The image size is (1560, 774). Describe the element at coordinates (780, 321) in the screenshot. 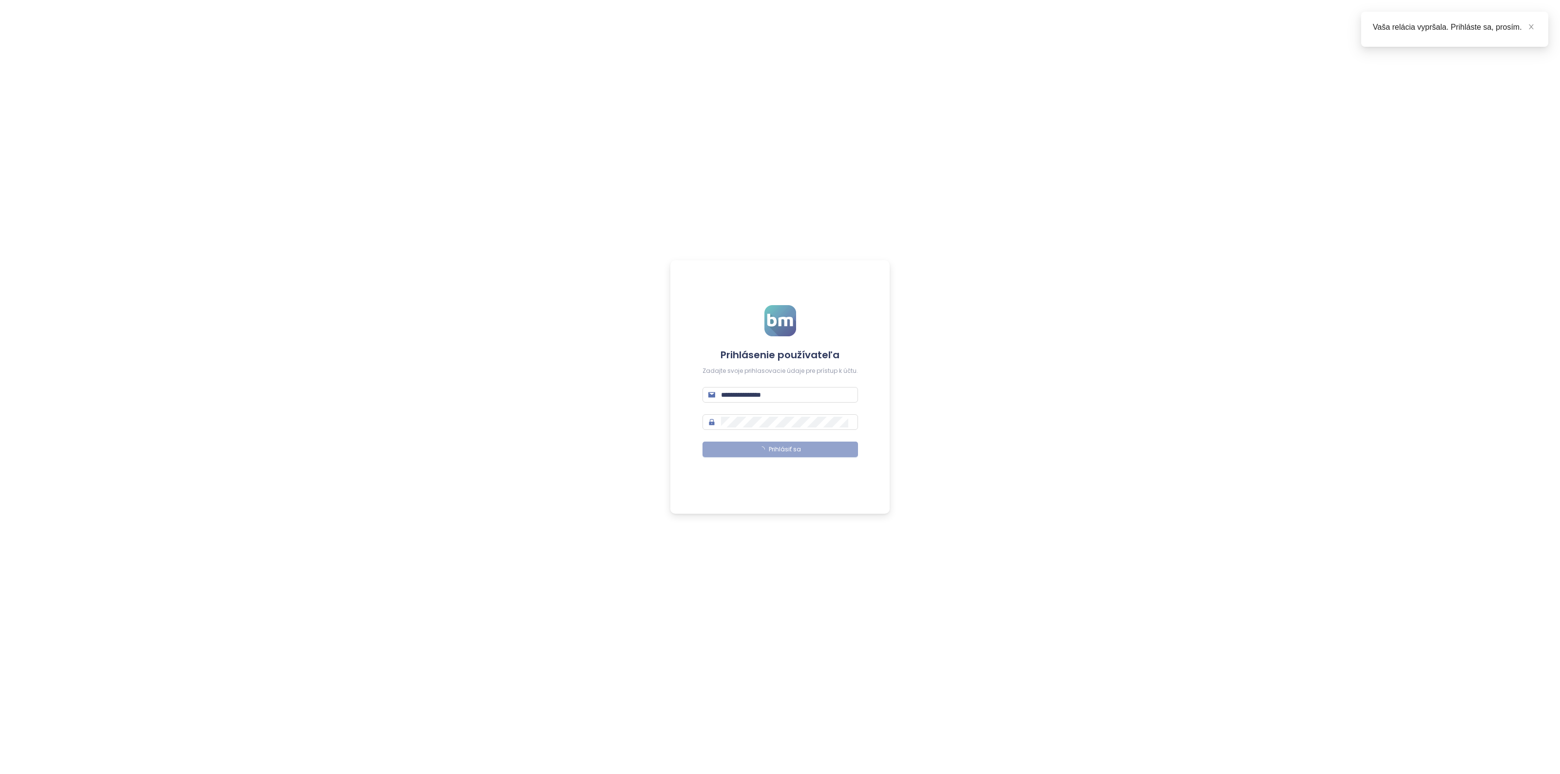

I see `img: logo` at that location.